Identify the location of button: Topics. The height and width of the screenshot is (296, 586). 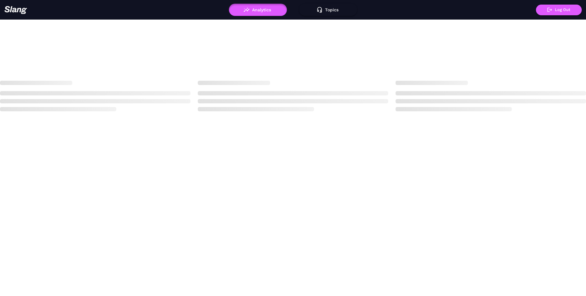
(328, 10).